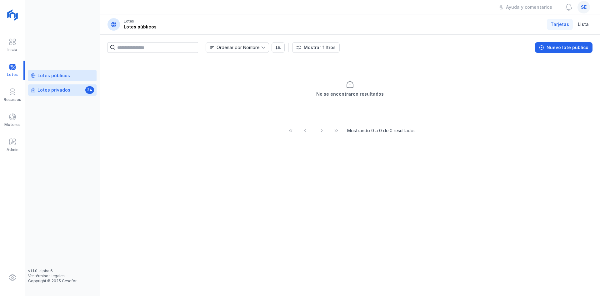 The height and width of the screenshot is (296, 600). What do you see at coordinates (564, 48) in the screenshot?
I see `button: Nuevo lote público` at bounding box center [564, 48].